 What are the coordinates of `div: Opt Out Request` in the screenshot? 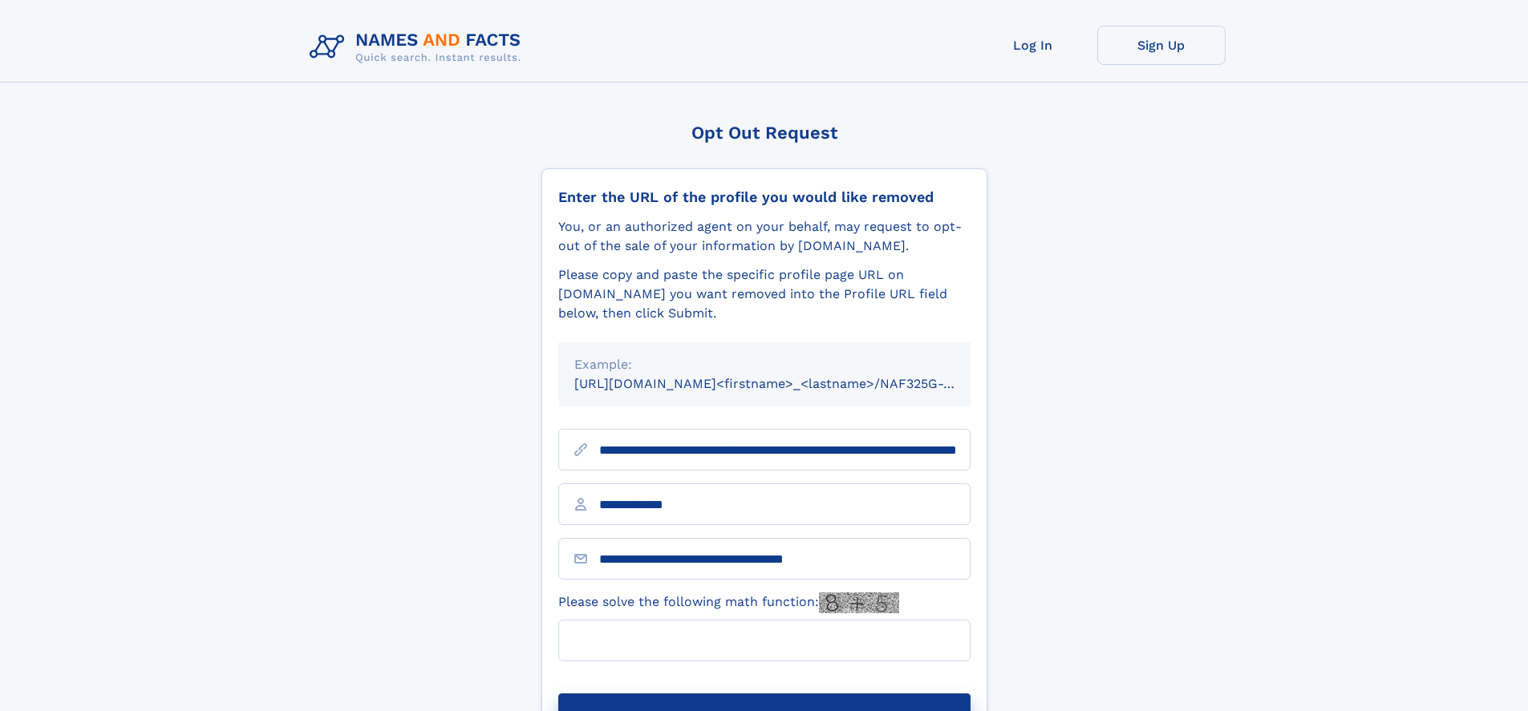 It's located at (764, 132).